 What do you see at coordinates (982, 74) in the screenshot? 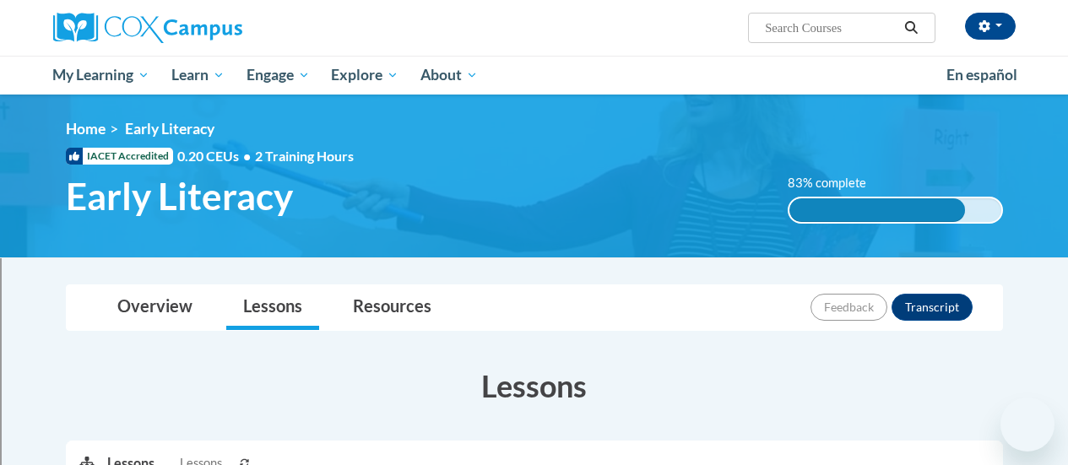
I see `span: En español` at bounding box center [982, 74].